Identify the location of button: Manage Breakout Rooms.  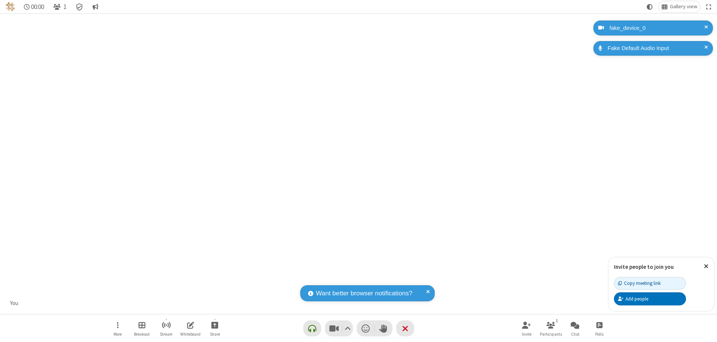
(142, 328).